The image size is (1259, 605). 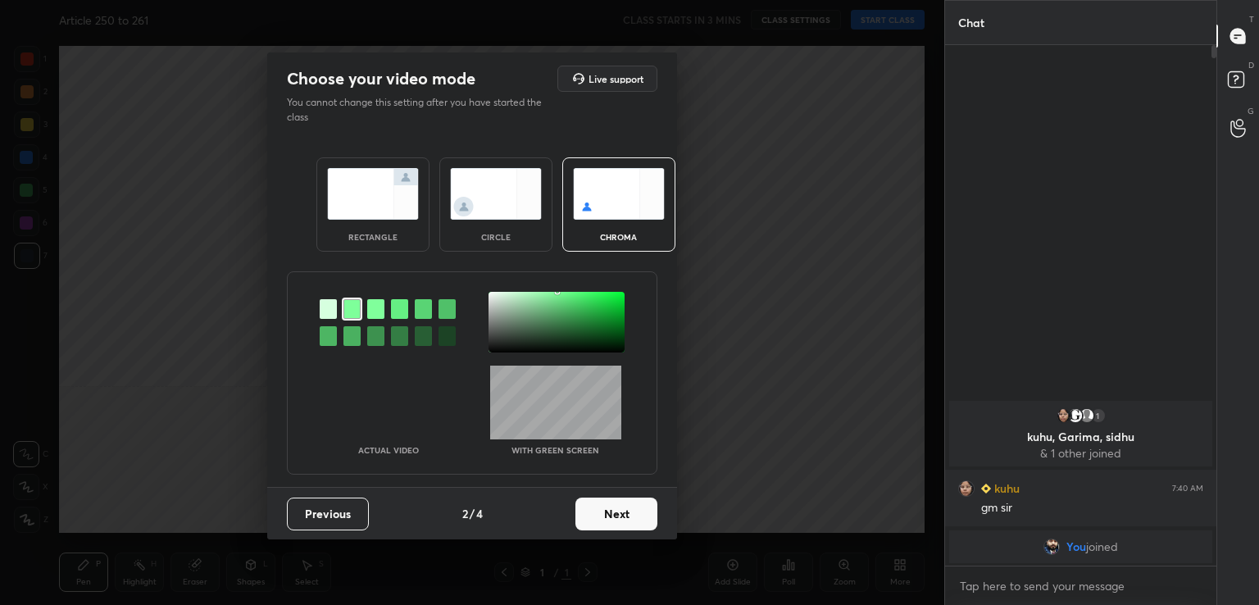 I want to click on p: kuhu, Garima, sidhu, so click(x=1080, y=437).